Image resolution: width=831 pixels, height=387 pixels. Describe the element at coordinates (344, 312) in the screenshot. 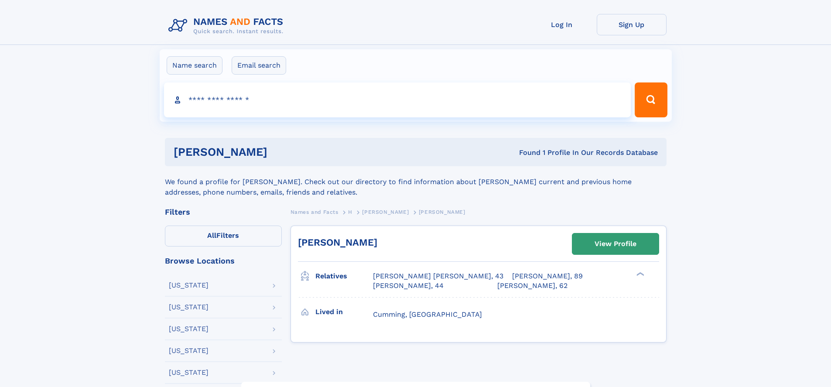

I see `h3: Lived in` at that location.